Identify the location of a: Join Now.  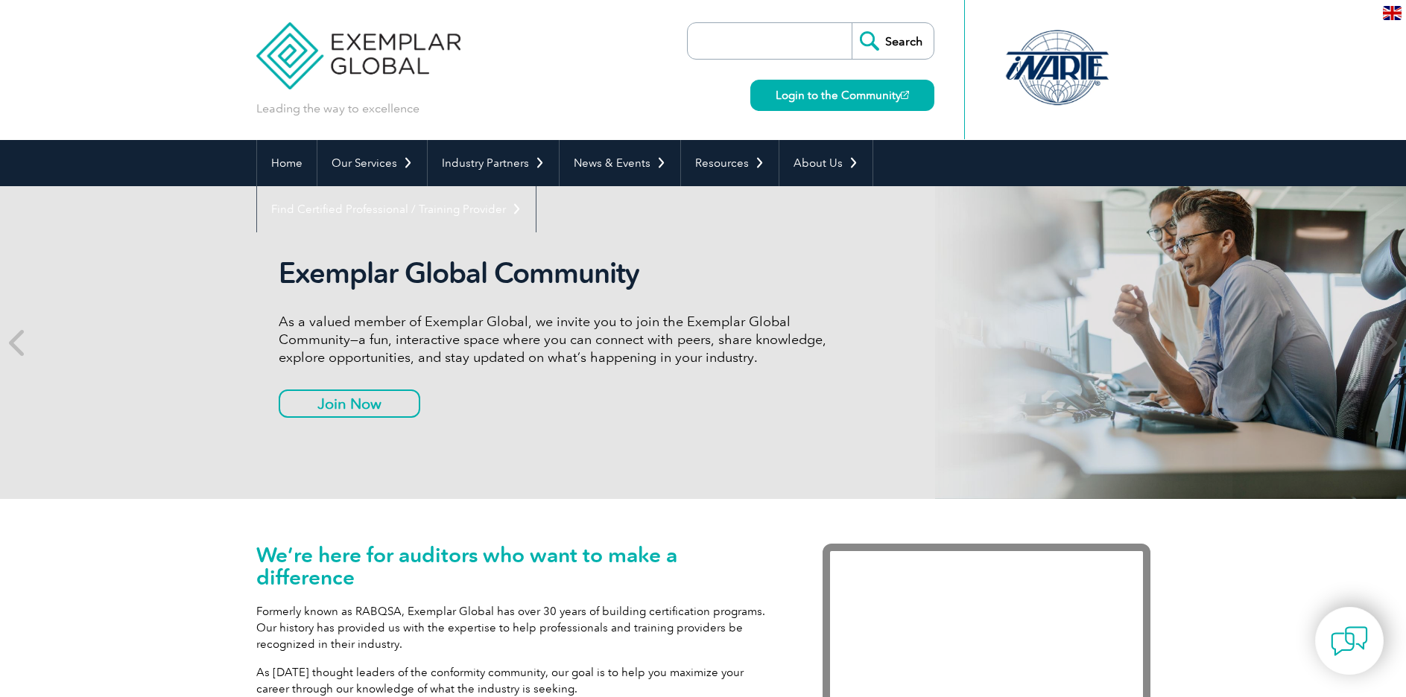
(349, 404).